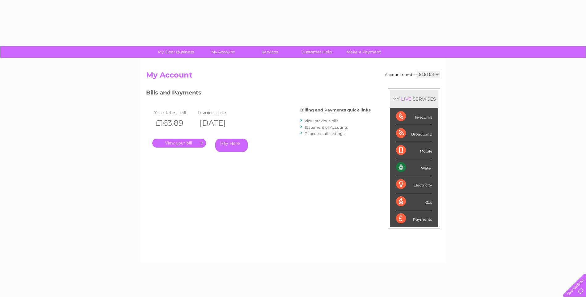  I want to click on h4: Billing and Payments quick links, so click(336, 110).